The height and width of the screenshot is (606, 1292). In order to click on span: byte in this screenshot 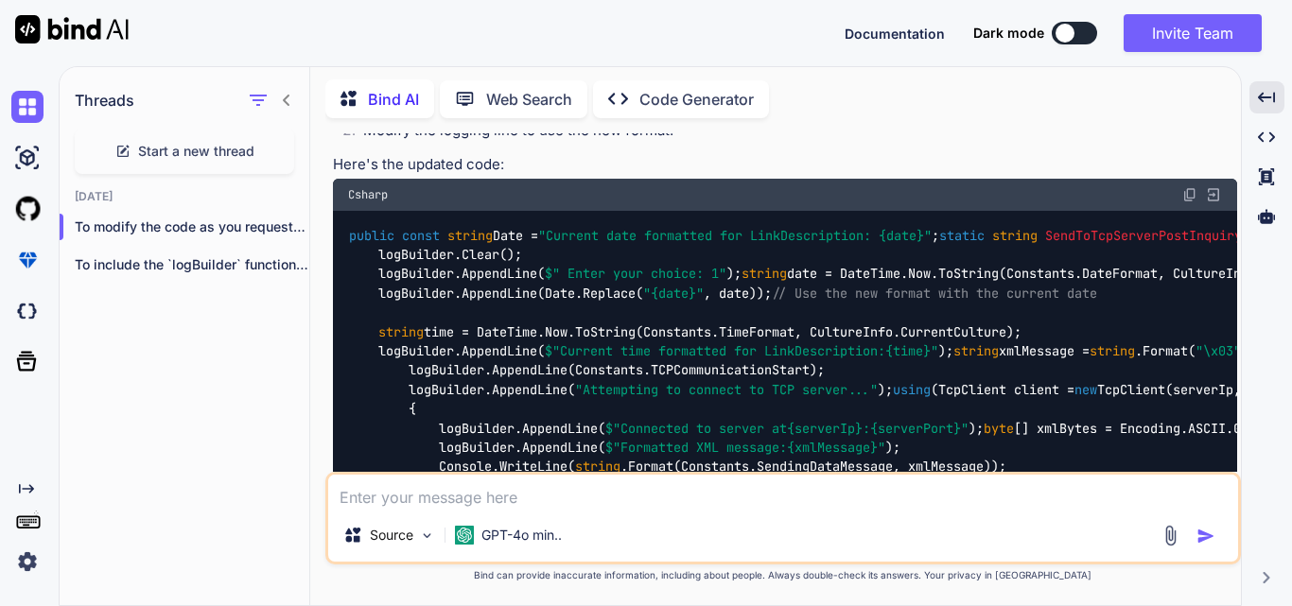, I will do `click(998, 428)`.